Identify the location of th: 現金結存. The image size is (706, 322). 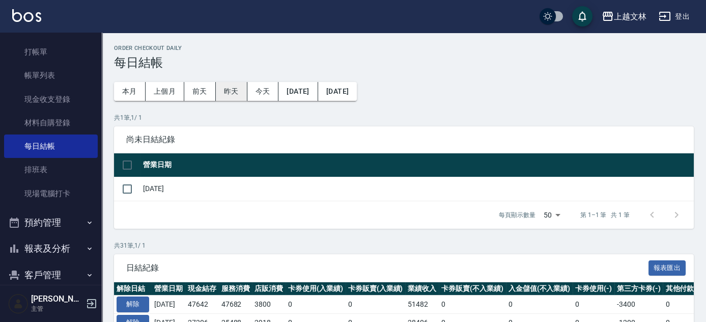
(202, 289).